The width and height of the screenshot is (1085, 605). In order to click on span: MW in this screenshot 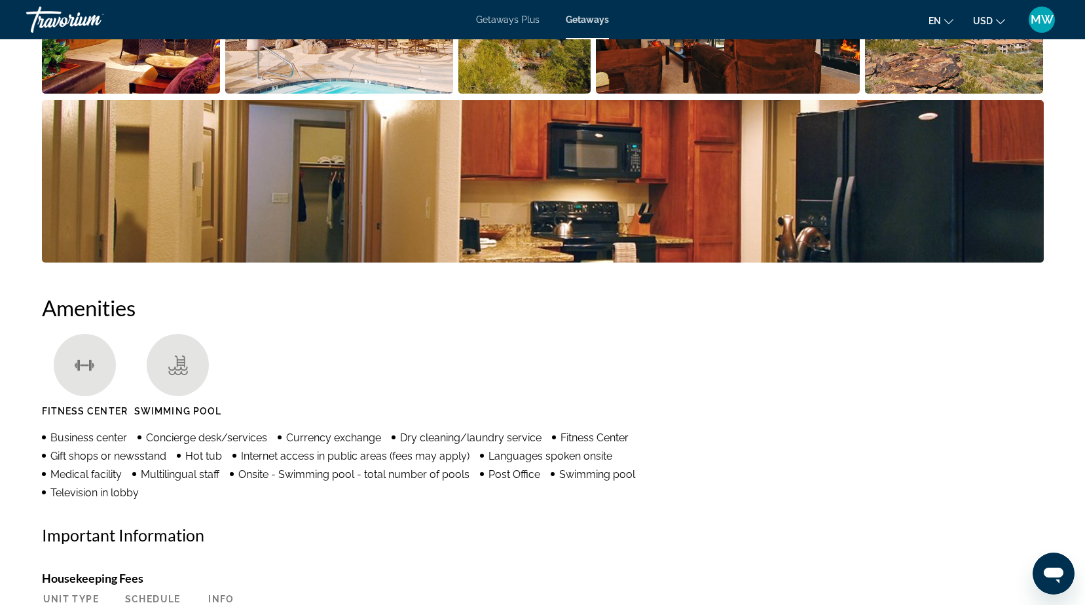, I will do `click(1041, 20)`.